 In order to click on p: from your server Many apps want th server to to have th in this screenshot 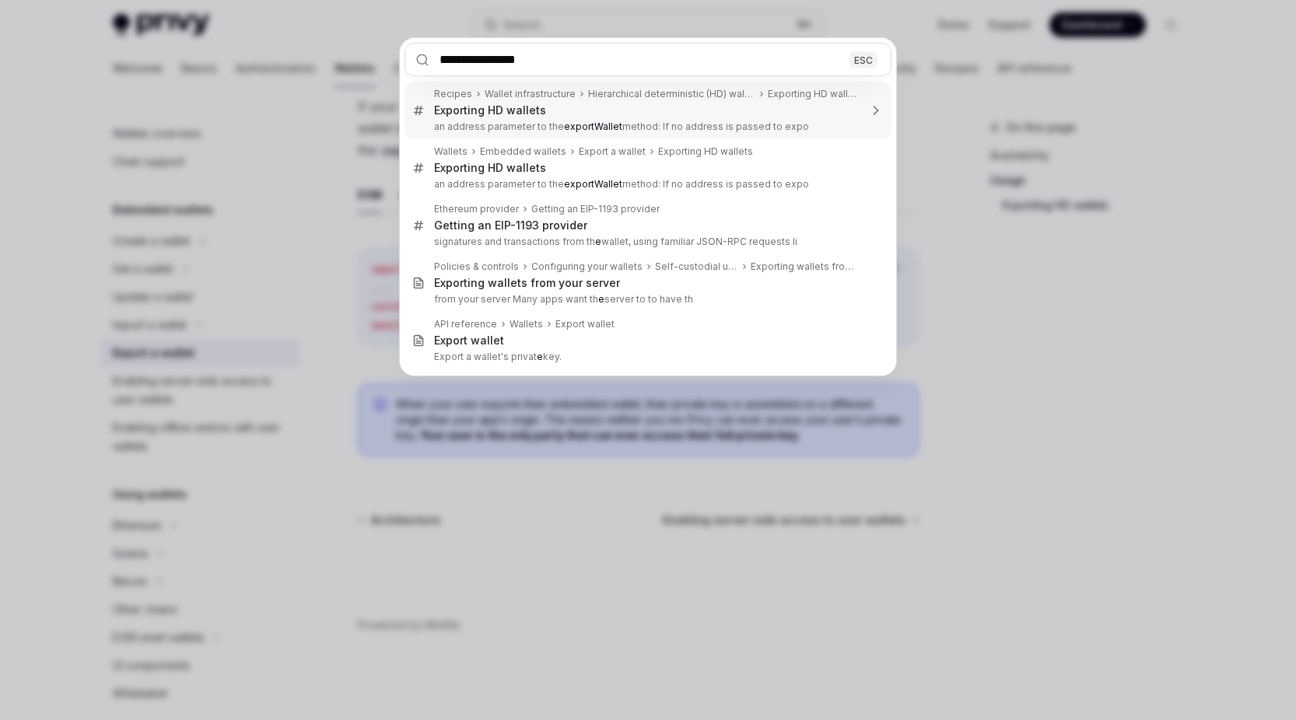, I will do `click(646, 299)`.